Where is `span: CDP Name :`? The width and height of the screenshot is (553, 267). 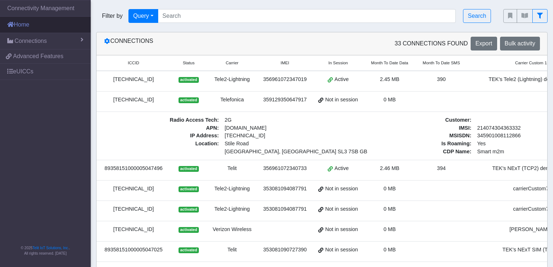
span: CDP Name : is located at coordinates (414, 152).